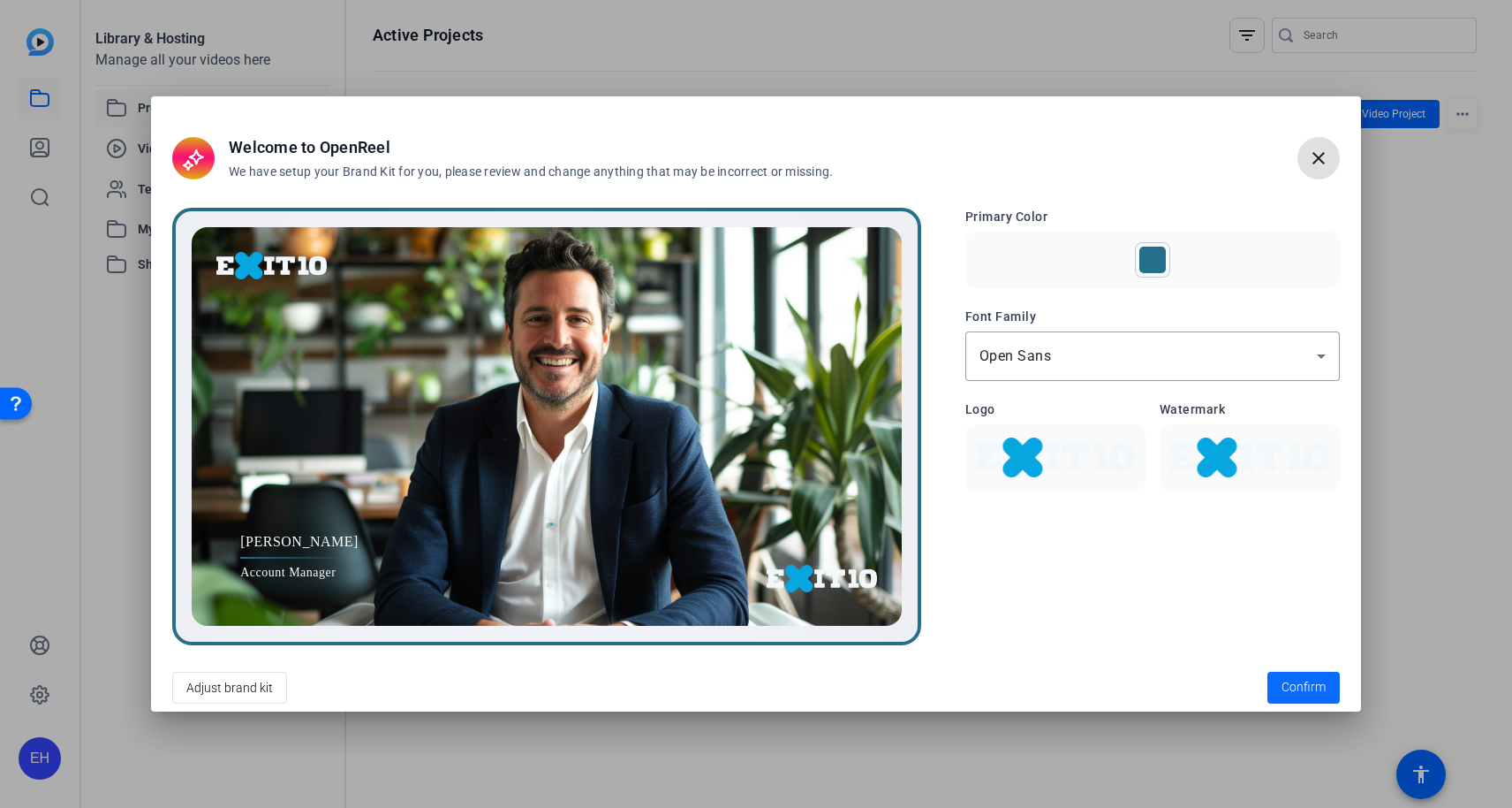 Image resolution: width=1512 pixels, height=808 pixels. I want to click on h3: We have setup your Brand Kit for you, please review and change anything that may be incorrect or ..., so click(531, 173).